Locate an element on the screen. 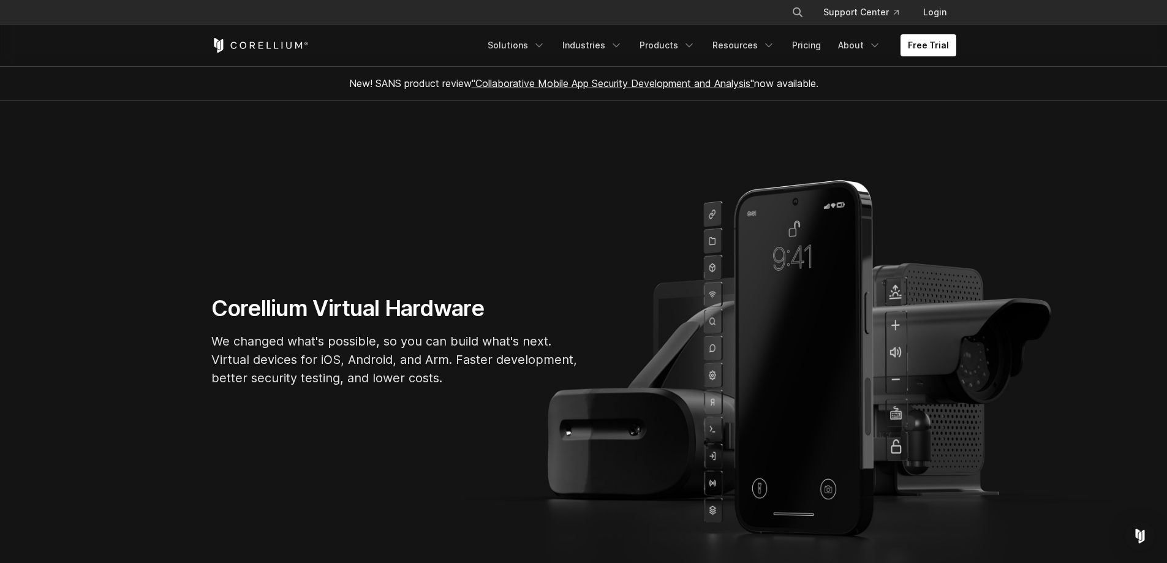  a: Resources is located at coordinates (744, 45).